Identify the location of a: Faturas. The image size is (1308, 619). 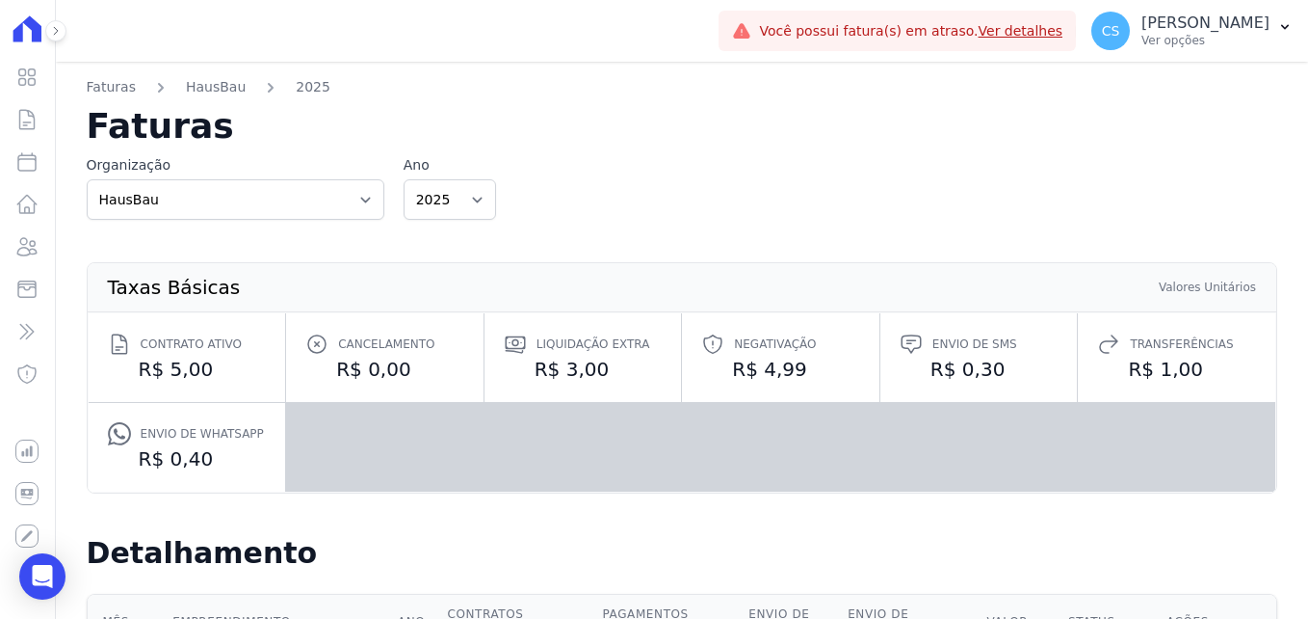
(111, 87).